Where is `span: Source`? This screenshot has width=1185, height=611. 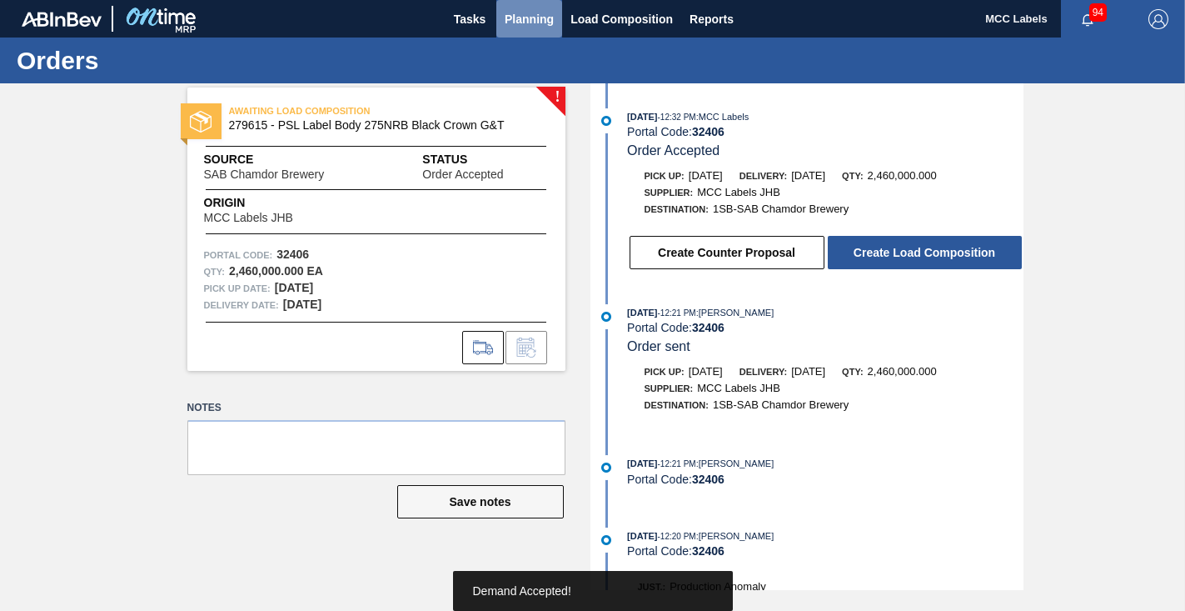 span: Source is located at coordinates (289, 159).